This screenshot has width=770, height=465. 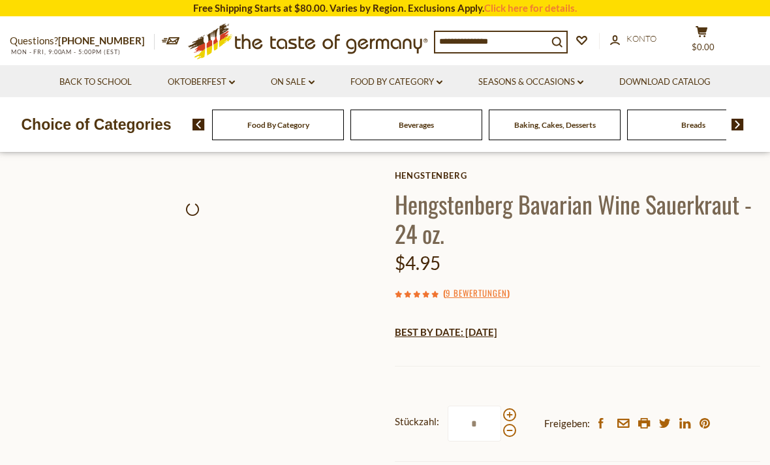 I want to click on a: Hengstenberg, so click(x=577, y=176).